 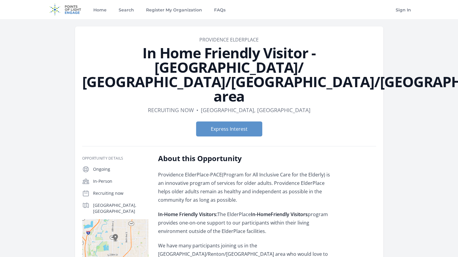 I want to click on strong: Friendly Visitors, so click(x=289, y=215).